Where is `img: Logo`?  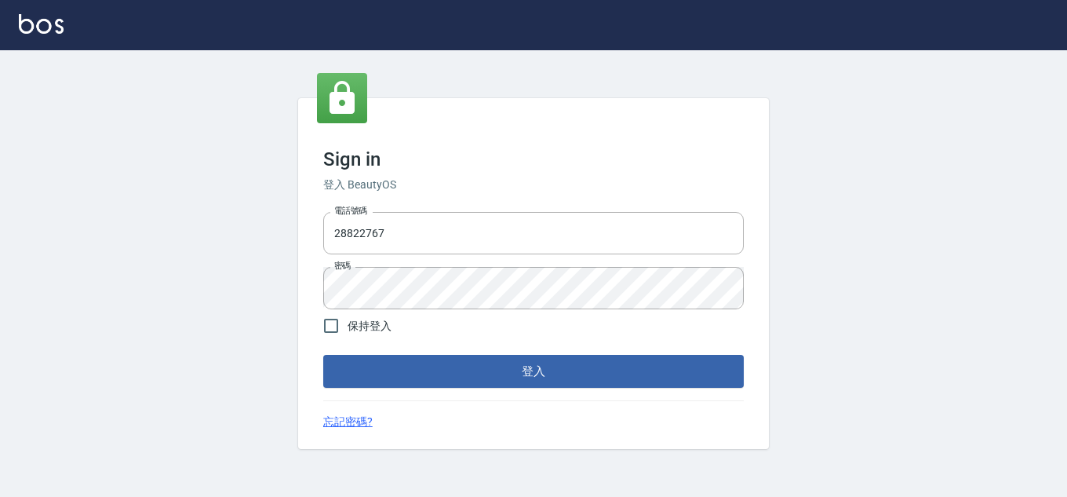
img: Logo is located at coordinates (41, 24).